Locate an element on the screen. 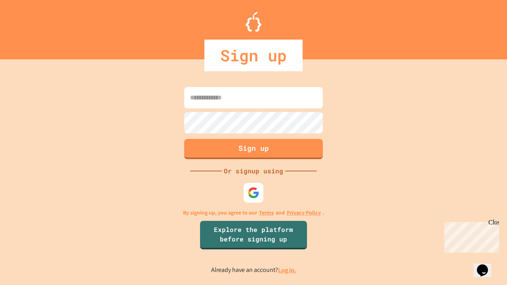 This screenshot has width=507, height=285. p: By signing up, you agree to our and . is located at coordinates (254, 213).